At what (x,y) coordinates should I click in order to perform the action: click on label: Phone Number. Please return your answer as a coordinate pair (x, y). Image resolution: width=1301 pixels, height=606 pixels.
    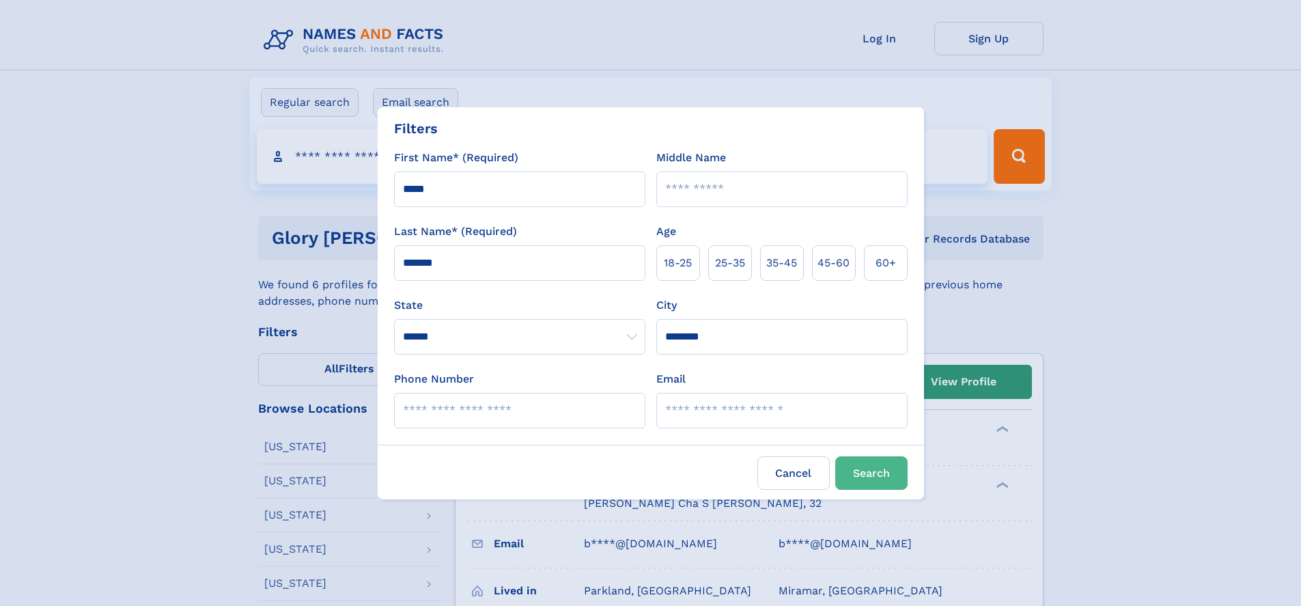
    Looking at the image, I should click on (434, 379).